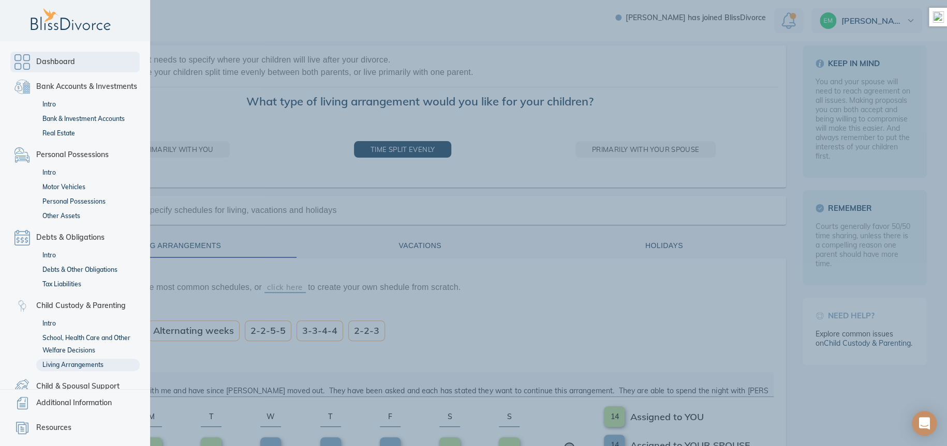  Describe the element at coordinates (924, 424) in the screenshot. I see `div: Open Intercom Messenger` at that location.